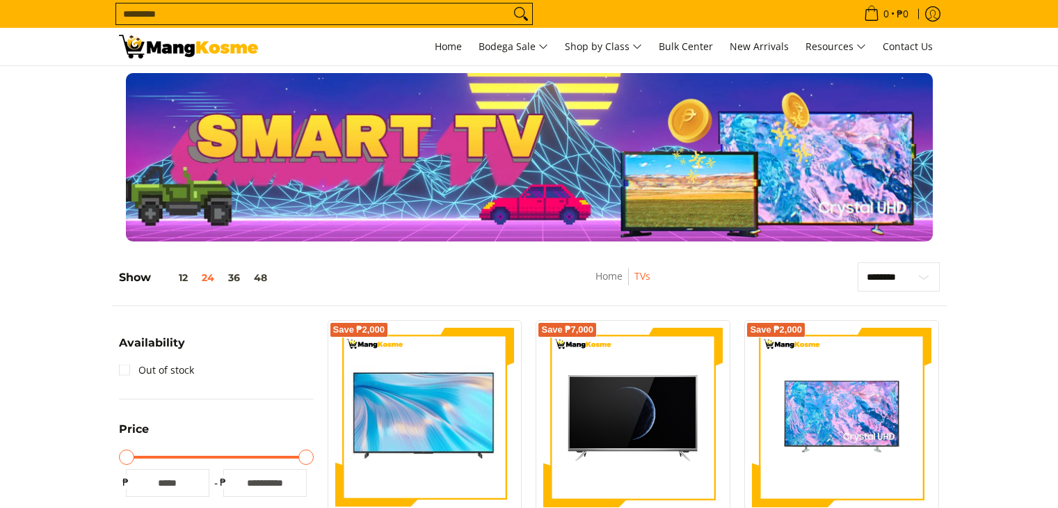 Image resolution: width=1058 pixels, height=508 pixels. What do you see at coordinates (887, 14) in the screenshot?
I see `span: 0` at bounding box center [887, 14].